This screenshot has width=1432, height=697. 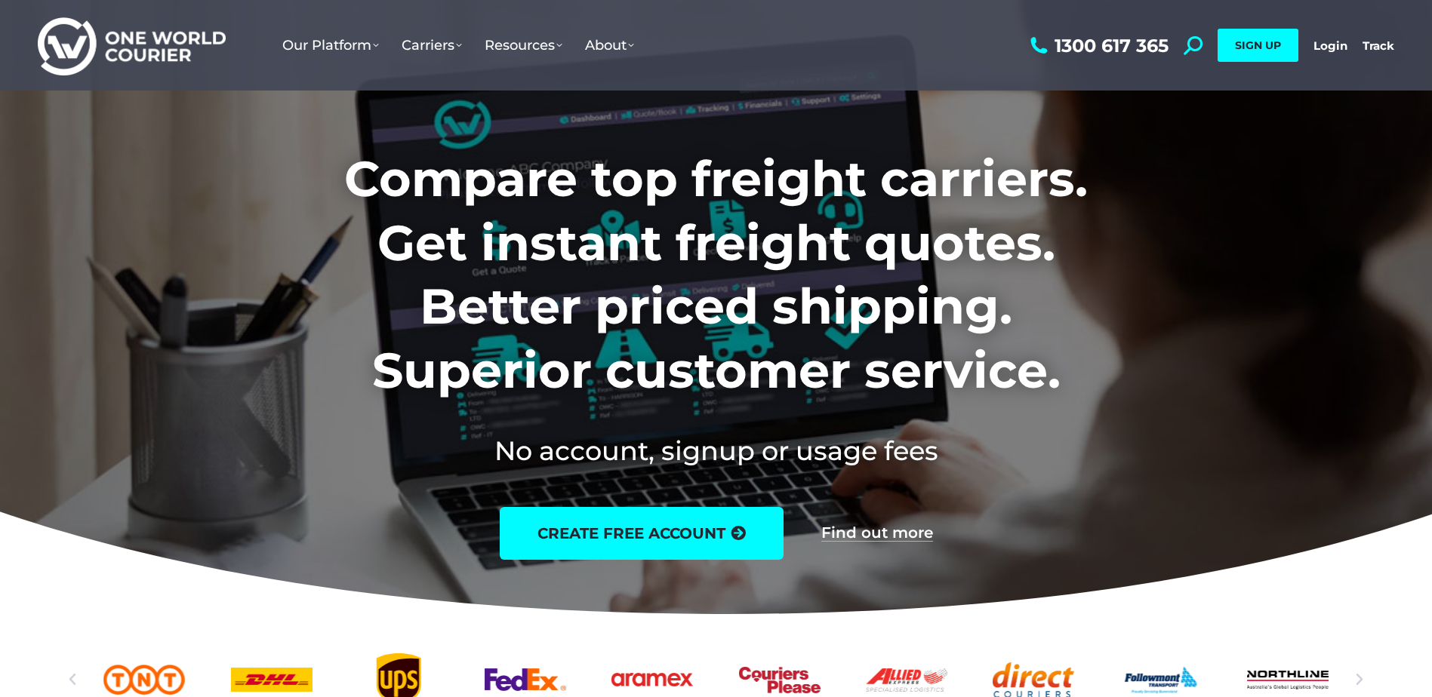 I want to click on span: Our Platform, so click(x=331, y=45).